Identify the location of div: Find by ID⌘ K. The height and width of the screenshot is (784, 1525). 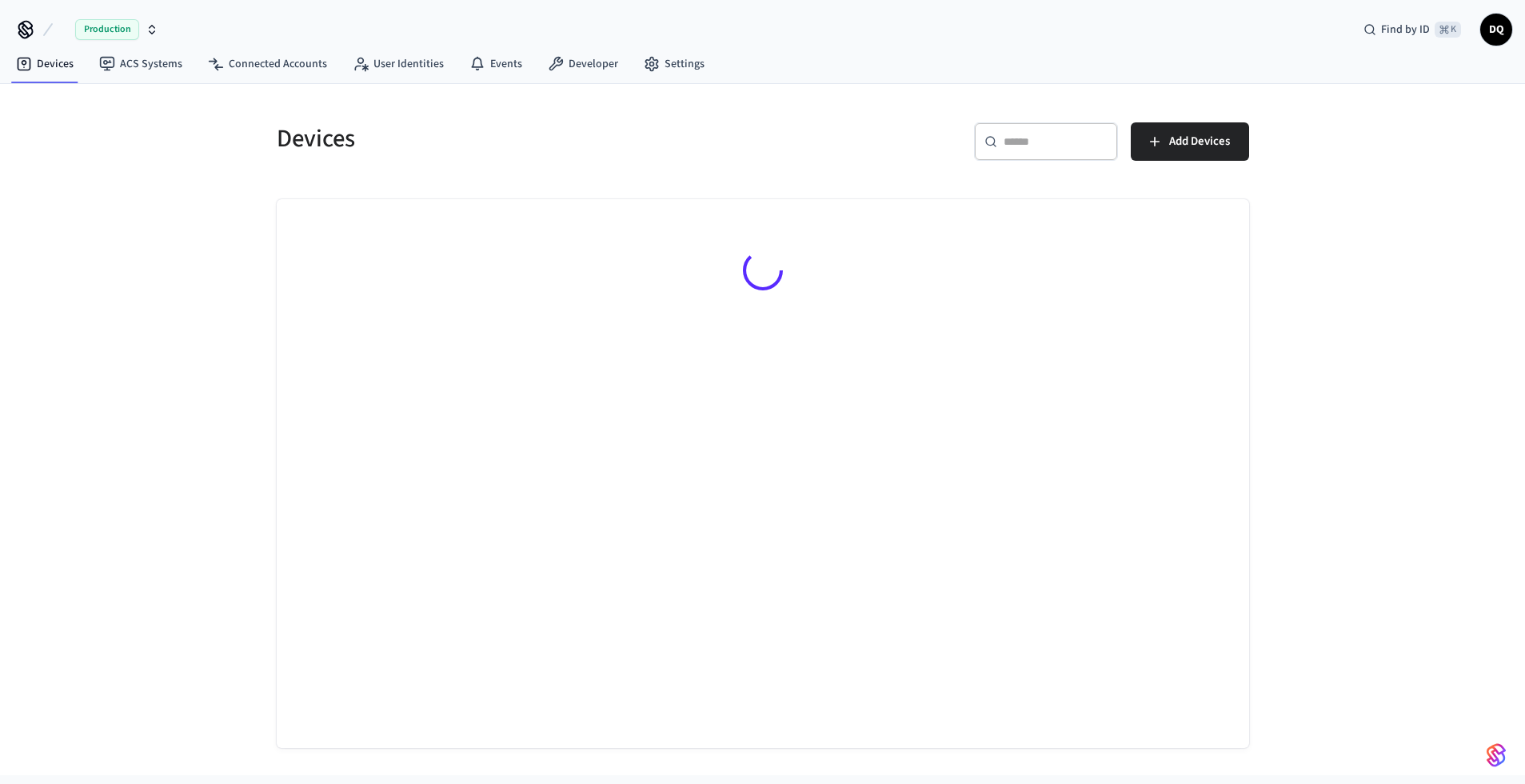
(1412, 29).